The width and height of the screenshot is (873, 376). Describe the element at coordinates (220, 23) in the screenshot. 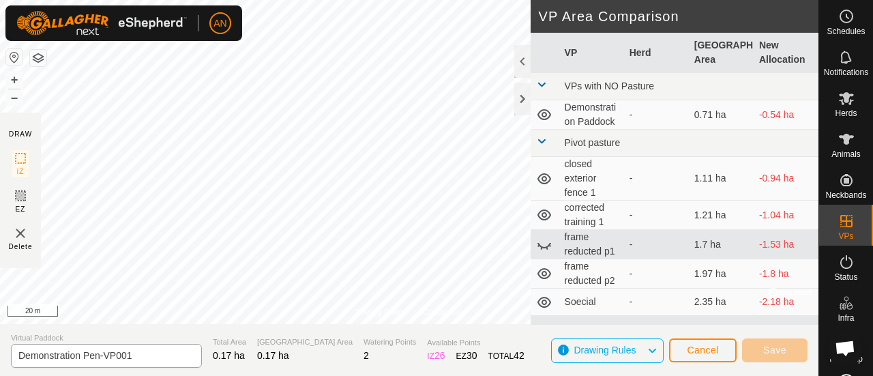

I see `span: AN` at that location.